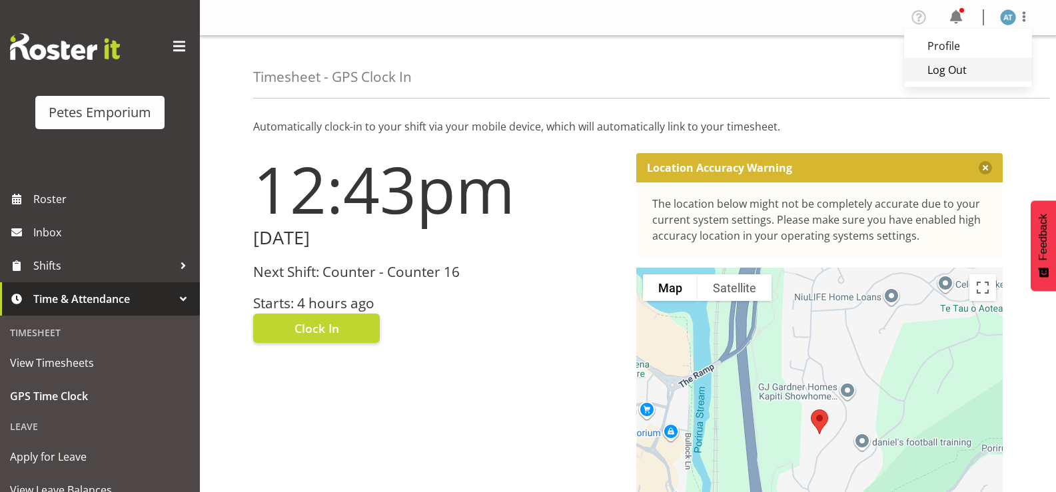 Image resolution: width=1056 pixels, height=492 pixels. What do you see at coordinates (65, 47) in the screenshot?
I see `img: Rosterit website logo` at bounding box center [65, 47].